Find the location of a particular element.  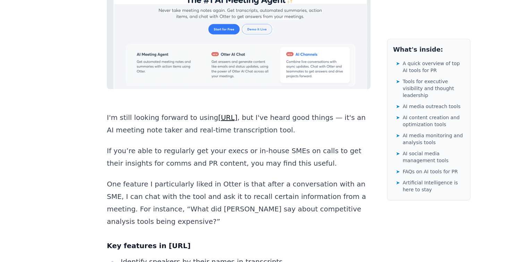

a: ➤AI content creation and optimization tools is located at coordinates (430, 121).